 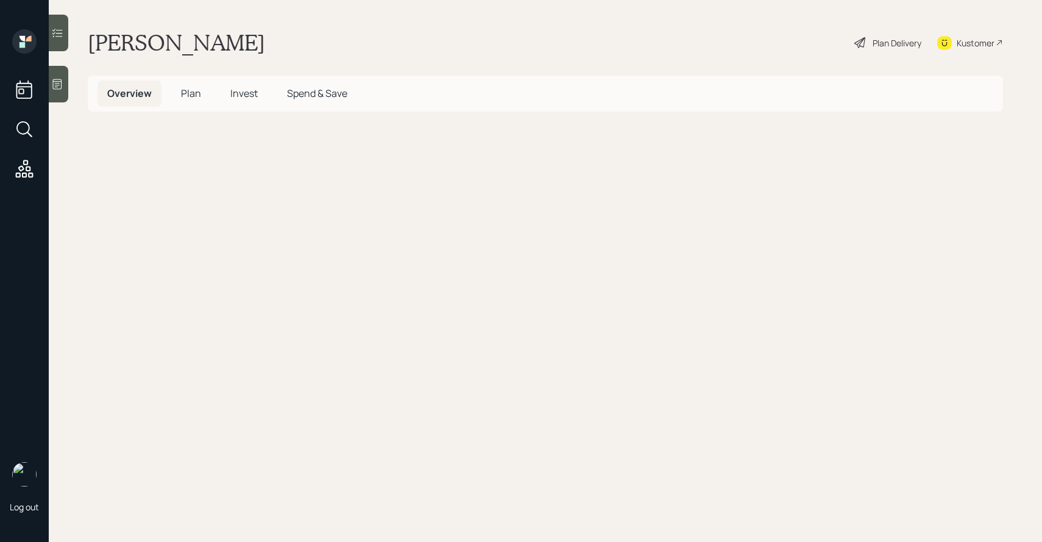 I want to click on div: Plan Delivery, so click(x=897, y=43).